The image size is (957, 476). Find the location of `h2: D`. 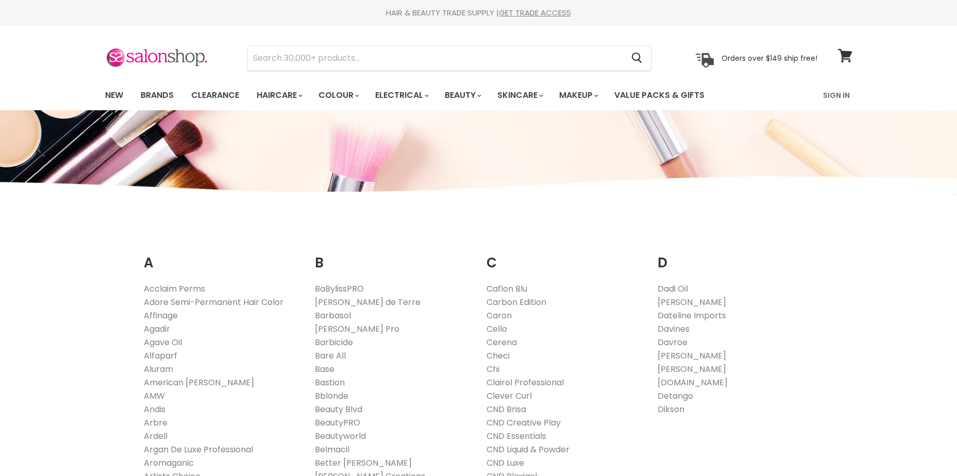

h2: D is located at coordinates (736, 256).